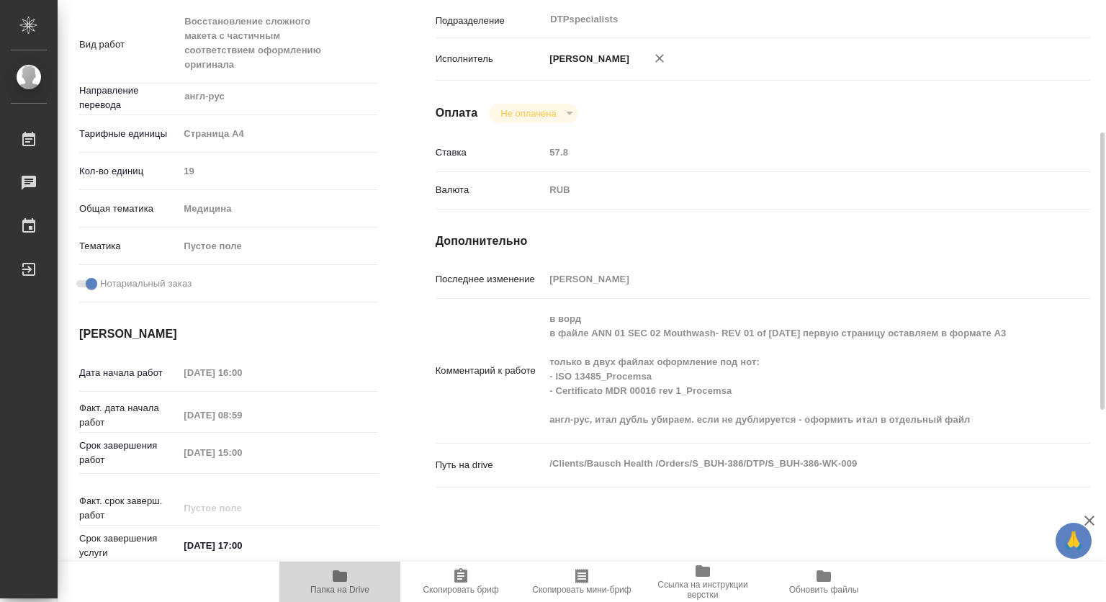  Describe the element at coordinates (490, 465) in the screenshot. I see `p: Путь на drive` at that location.